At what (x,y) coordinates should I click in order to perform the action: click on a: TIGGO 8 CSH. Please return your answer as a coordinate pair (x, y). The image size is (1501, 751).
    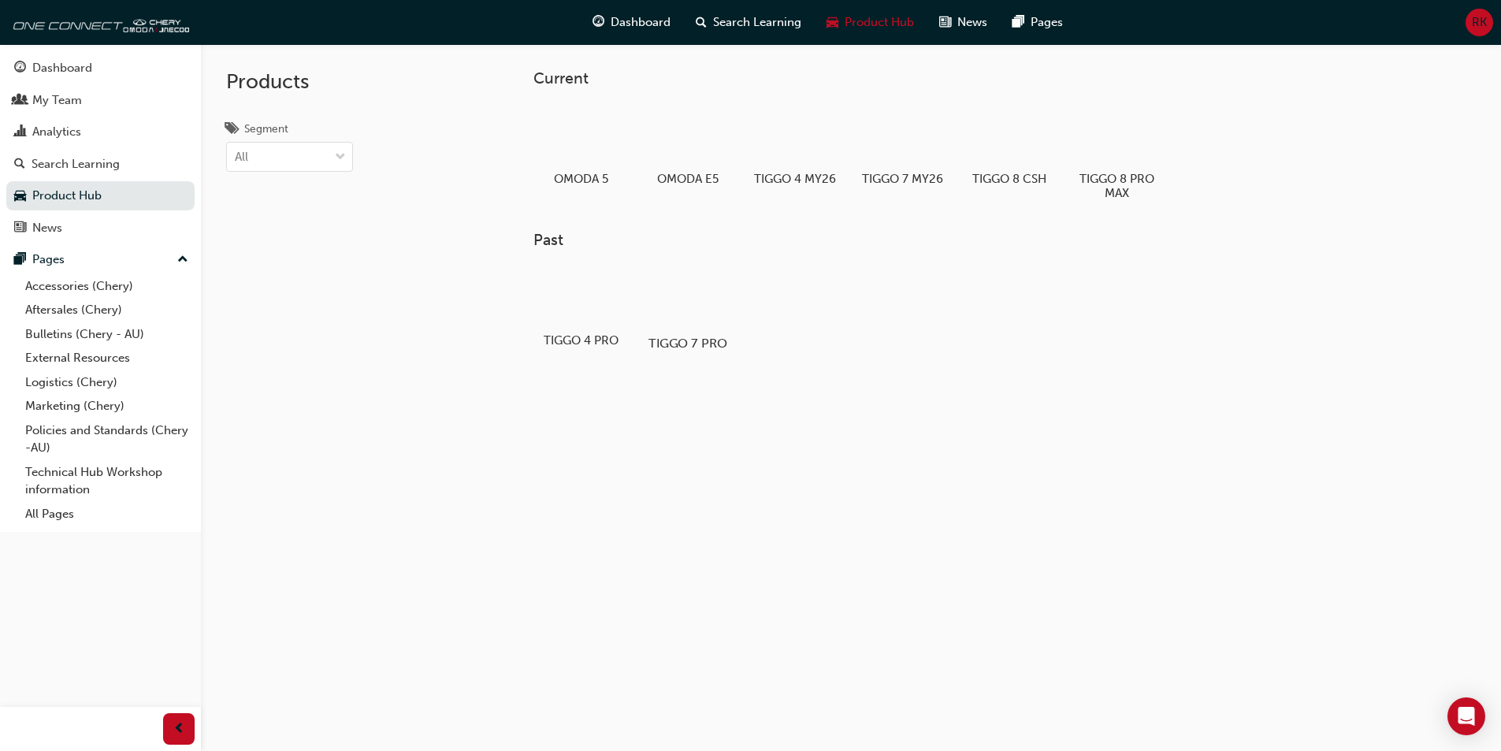
    Looking at the image, I should click on (1009, 146).